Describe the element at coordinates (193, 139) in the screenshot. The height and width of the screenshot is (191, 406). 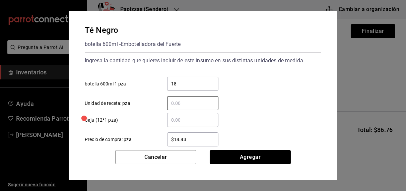
I see `input: Precio de compra: pza` at that location.